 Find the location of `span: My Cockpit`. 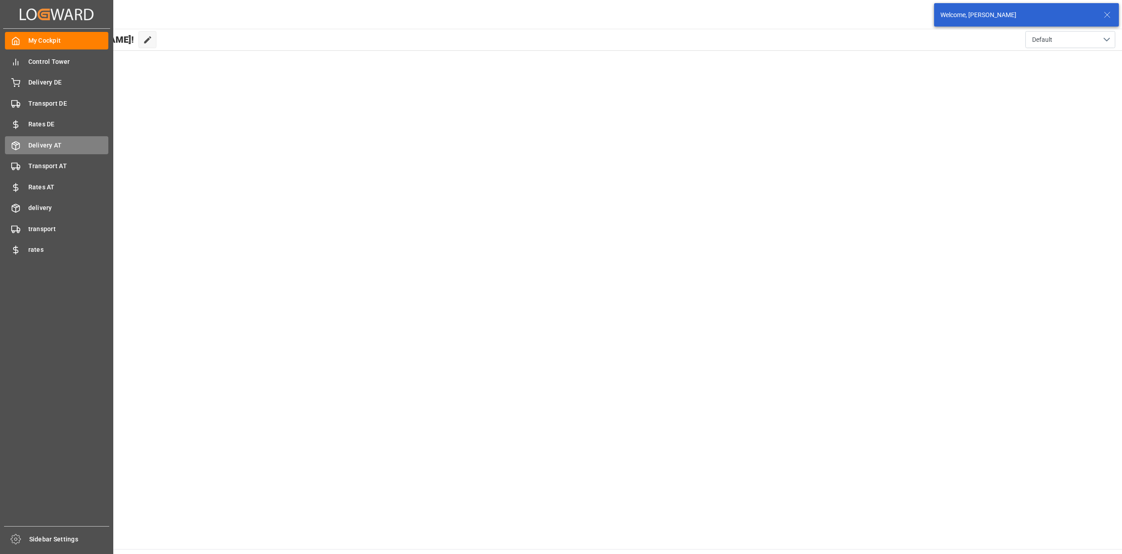

span: My Cockpit is located at coordinates (68, 40).